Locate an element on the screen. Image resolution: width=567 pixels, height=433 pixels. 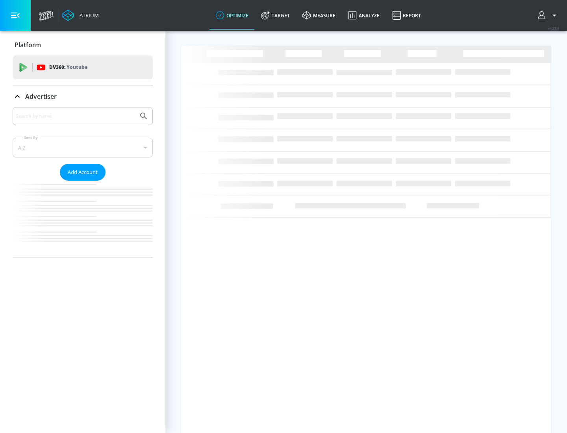
a: Report is located at coordinates (406, 15).